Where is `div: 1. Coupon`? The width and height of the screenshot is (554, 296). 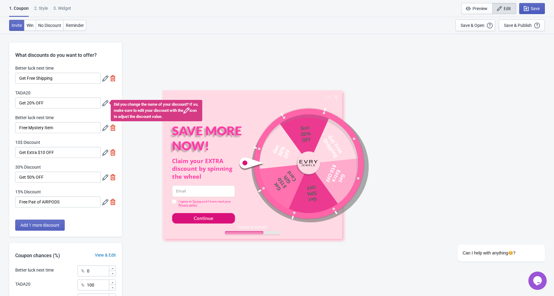 div: 1. Coupon is located at coordinates (19, 11).